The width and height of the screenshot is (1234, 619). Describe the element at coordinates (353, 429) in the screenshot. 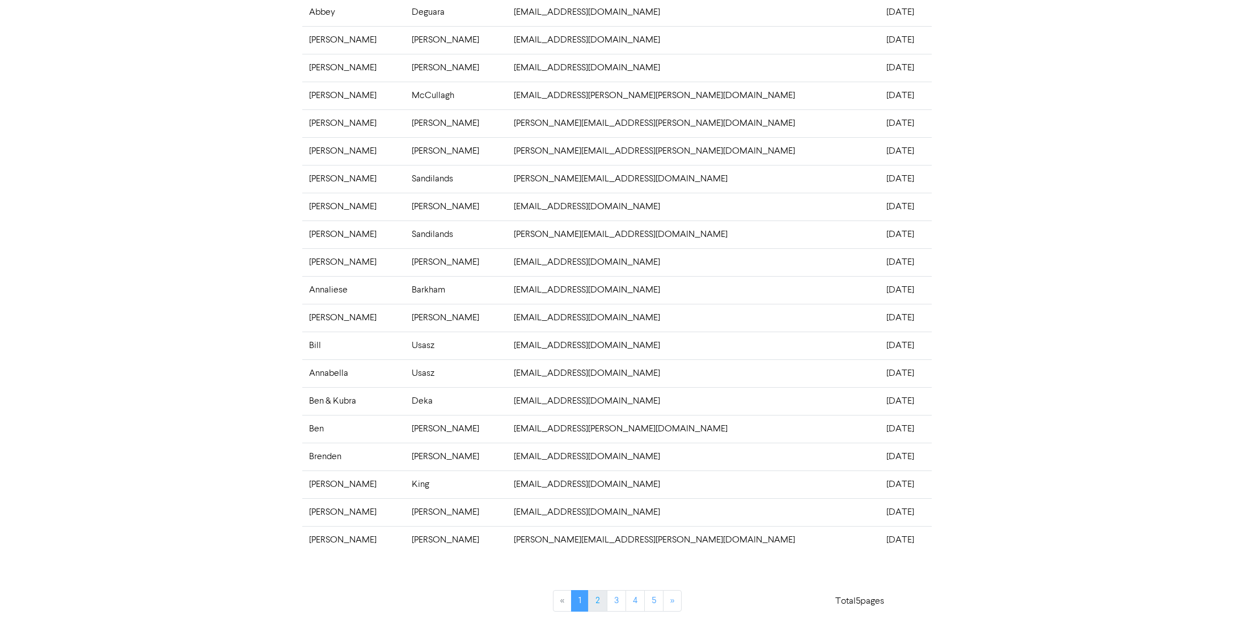

I see `td: Ben` at that location.